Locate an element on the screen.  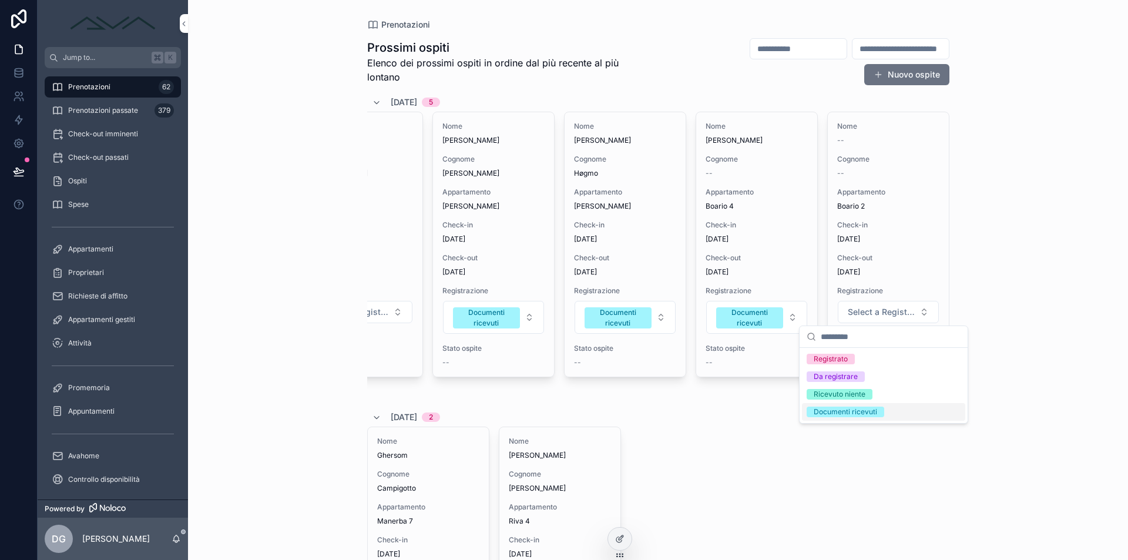
span: Select a Registrazione is located at coordinates (881, 312).